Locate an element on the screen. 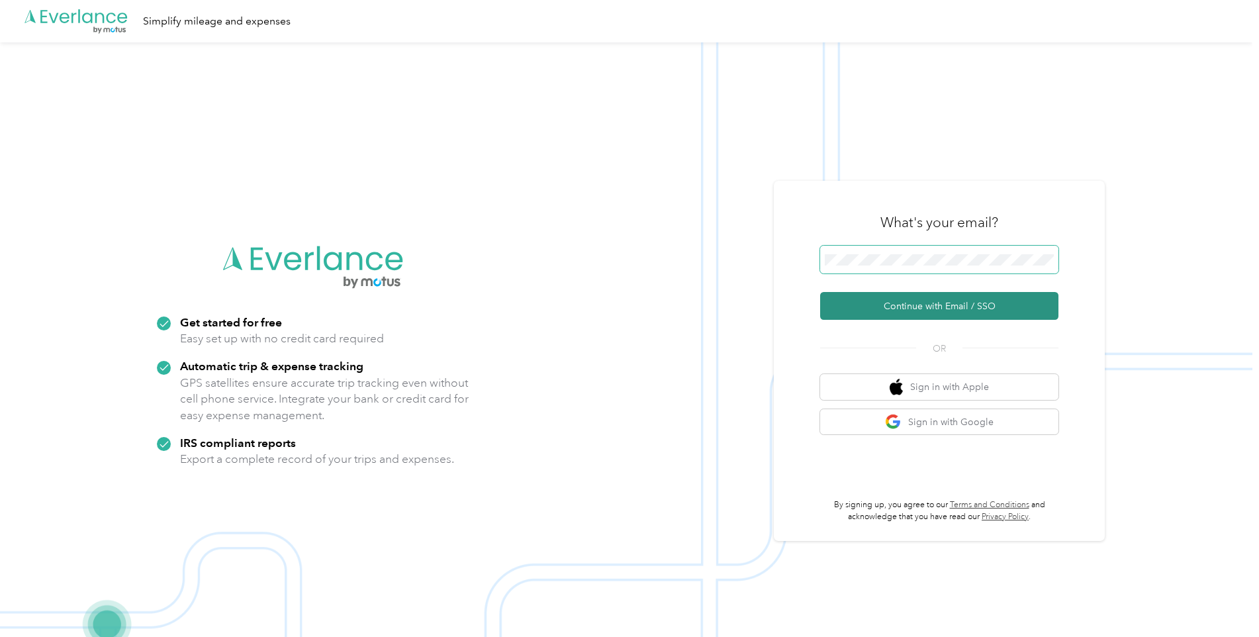 The height and width of the screenshot is (637, 1259). p: By signing up, you agree to our and acknowledge that you have read our . is located at coordinates (940, 510).